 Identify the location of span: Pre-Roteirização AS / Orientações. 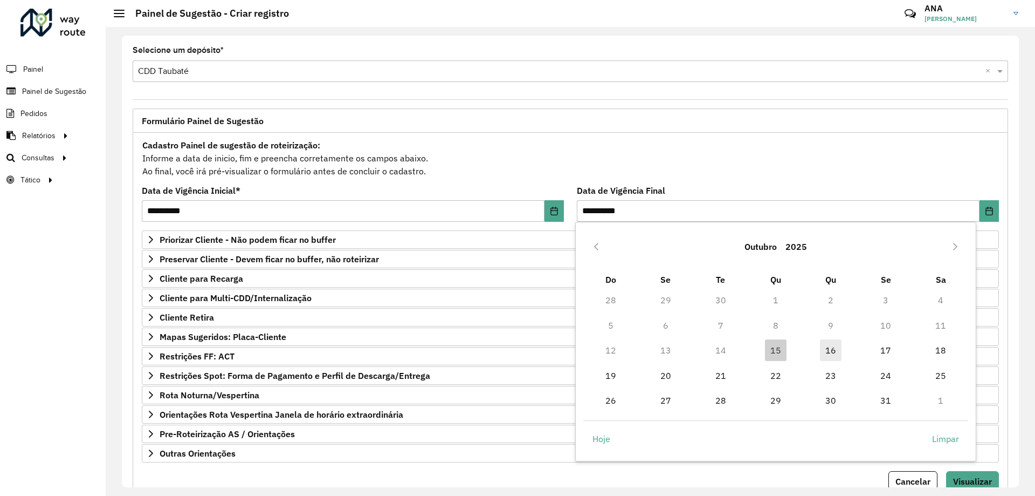
(227, 434).